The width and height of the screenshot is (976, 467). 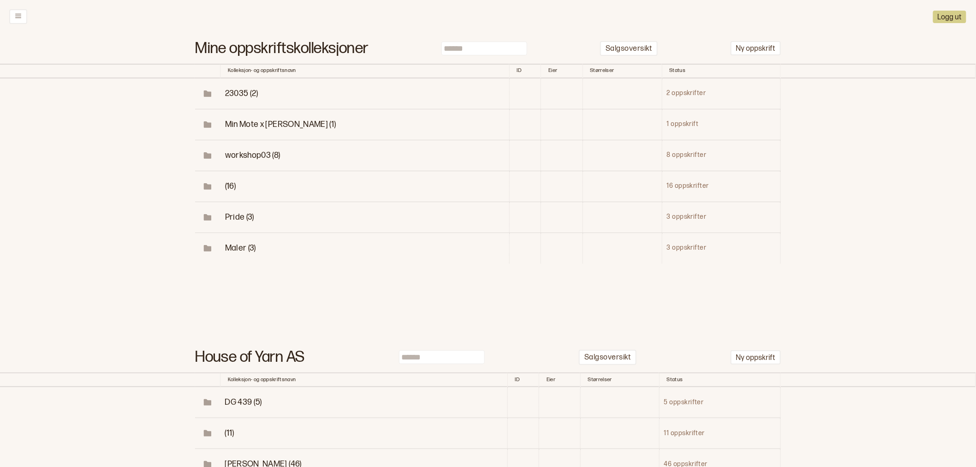 I want to click on button: Logg ut, so click(x=950, y=17).